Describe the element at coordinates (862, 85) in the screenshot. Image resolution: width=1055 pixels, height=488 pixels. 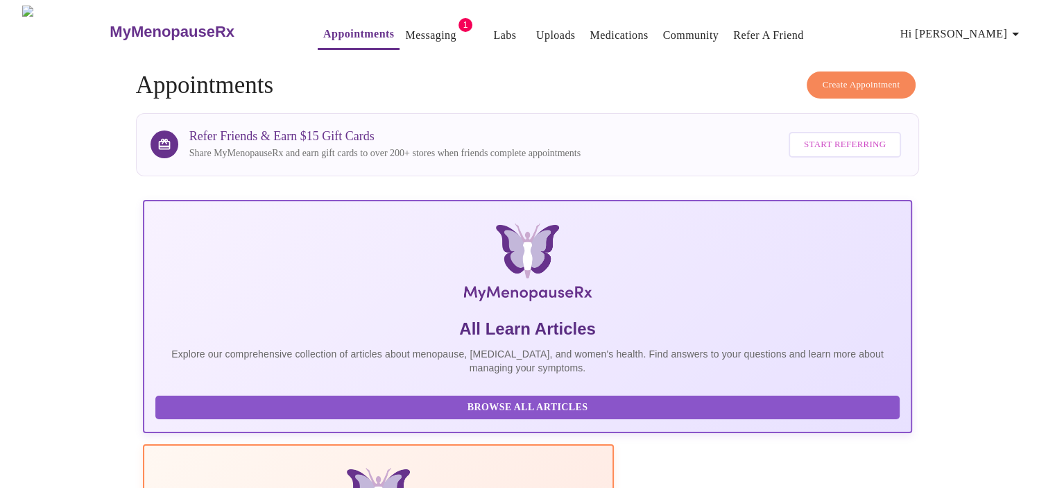
I see `button: Create Appointment` at that location.